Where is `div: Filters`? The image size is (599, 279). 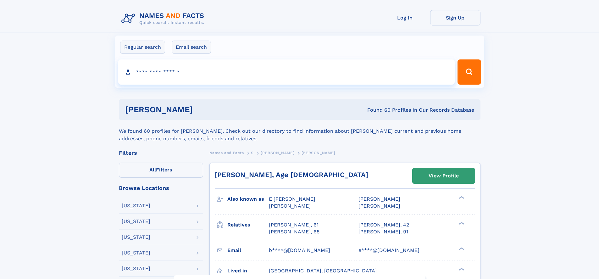
div: Filters is located at coordinates (161, 153).